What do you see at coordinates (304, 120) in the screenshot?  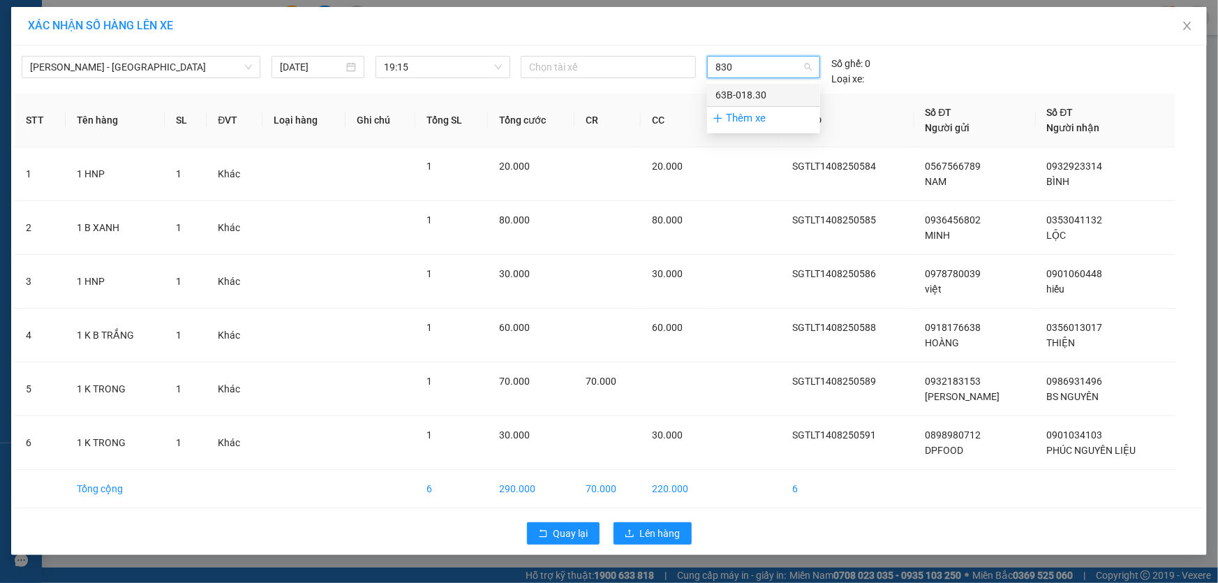 I see `th: Loại hàng` at bounding box center [304, 120].